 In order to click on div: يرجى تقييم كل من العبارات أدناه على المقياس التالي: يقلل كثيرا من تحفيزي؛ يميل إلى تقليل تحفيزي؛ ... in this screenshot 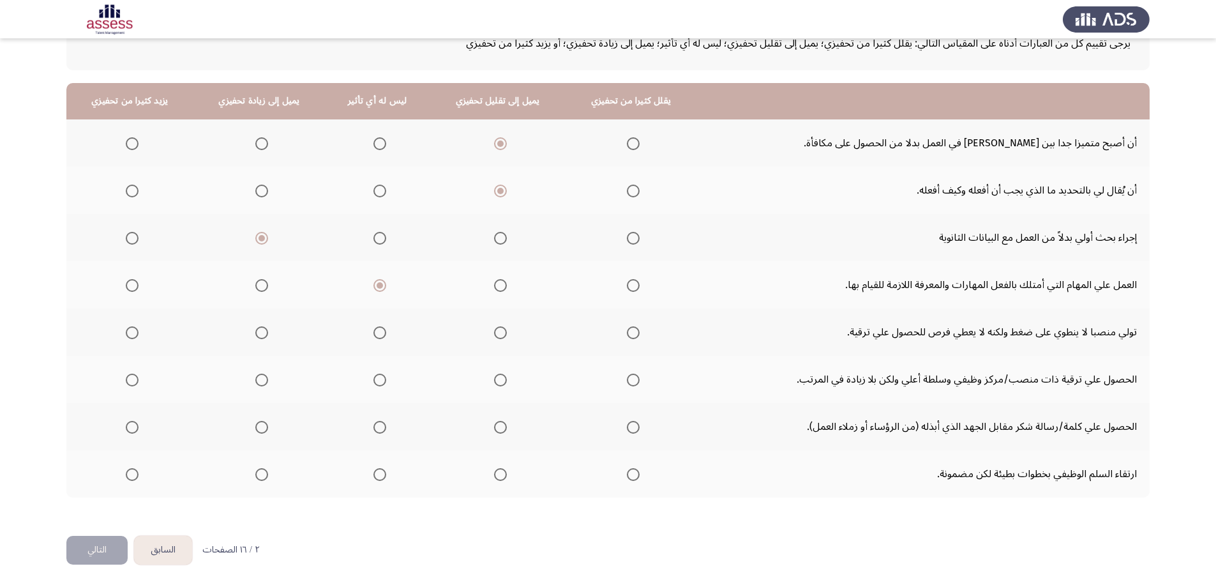, I will do `click(608, 43)`.